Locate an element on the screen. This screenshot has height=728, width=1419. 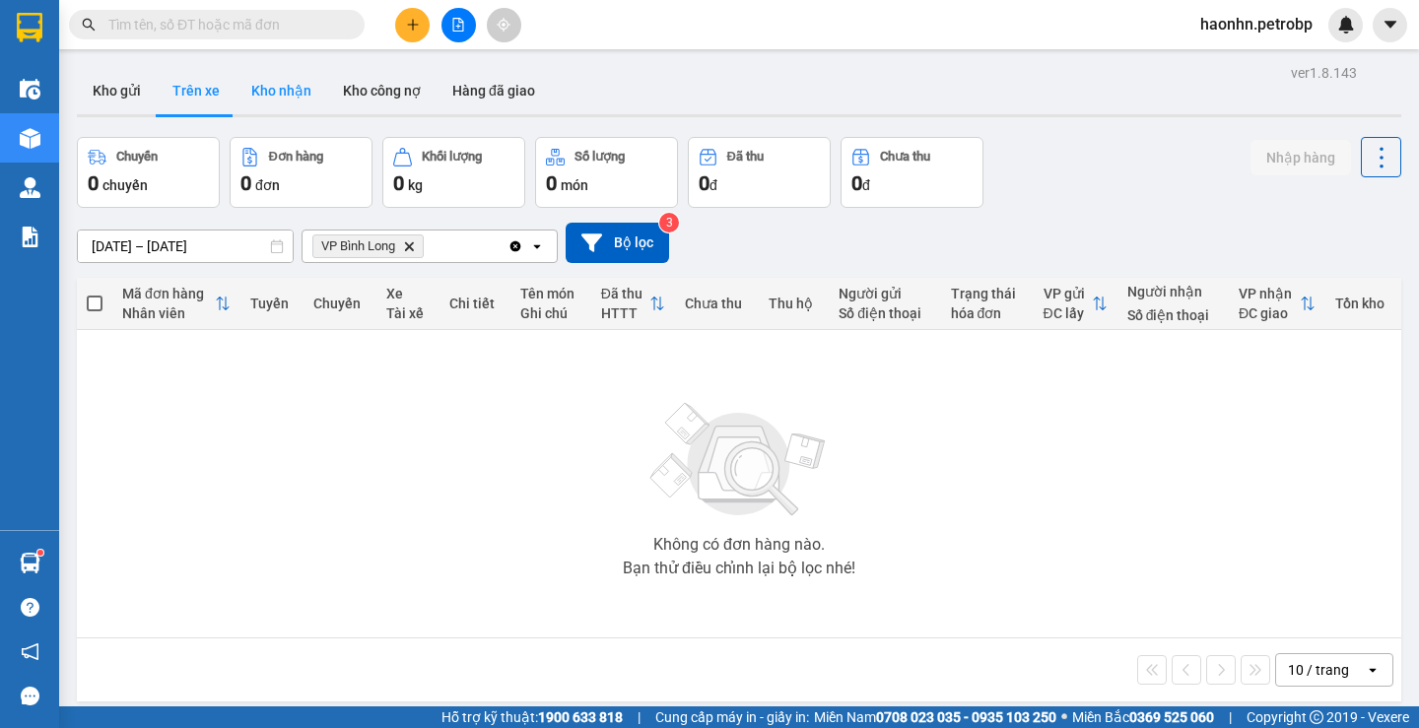
div: Ghi chú is located at coordinates (551, 313).